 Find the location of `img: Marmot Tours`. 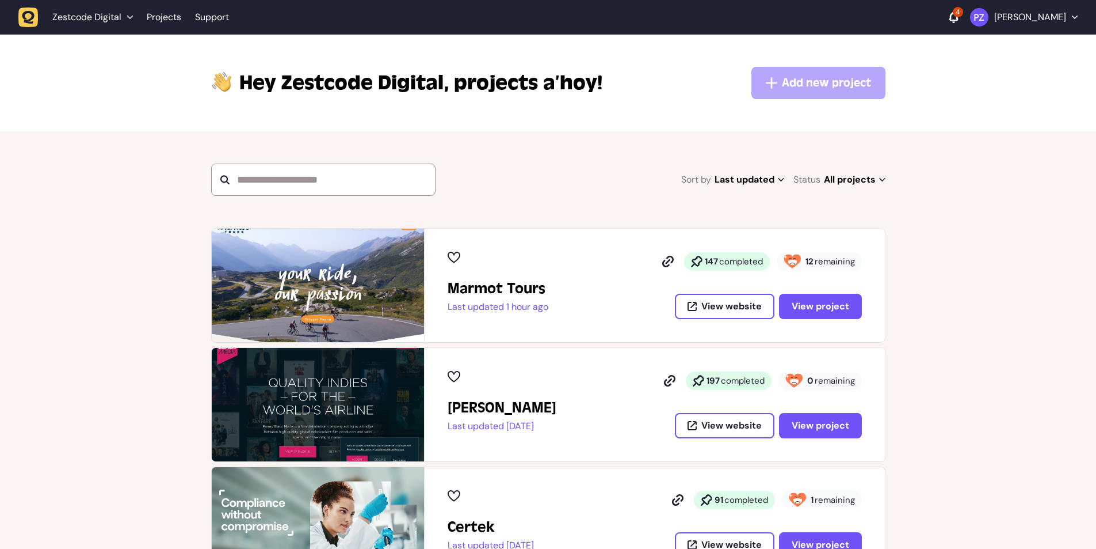

img: Marmot Tours is located at coordinates (318, 285).